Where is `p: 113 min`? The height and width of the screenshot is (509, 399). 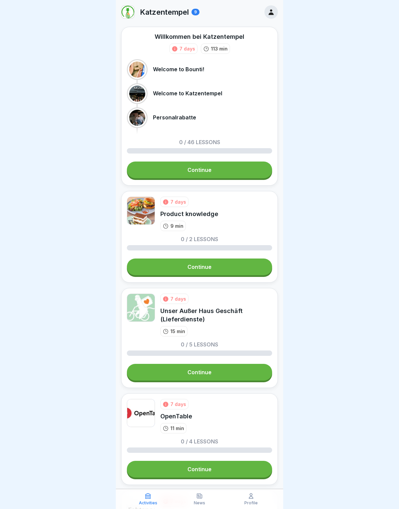 p: 113 min is located at coordinates (219, 49).